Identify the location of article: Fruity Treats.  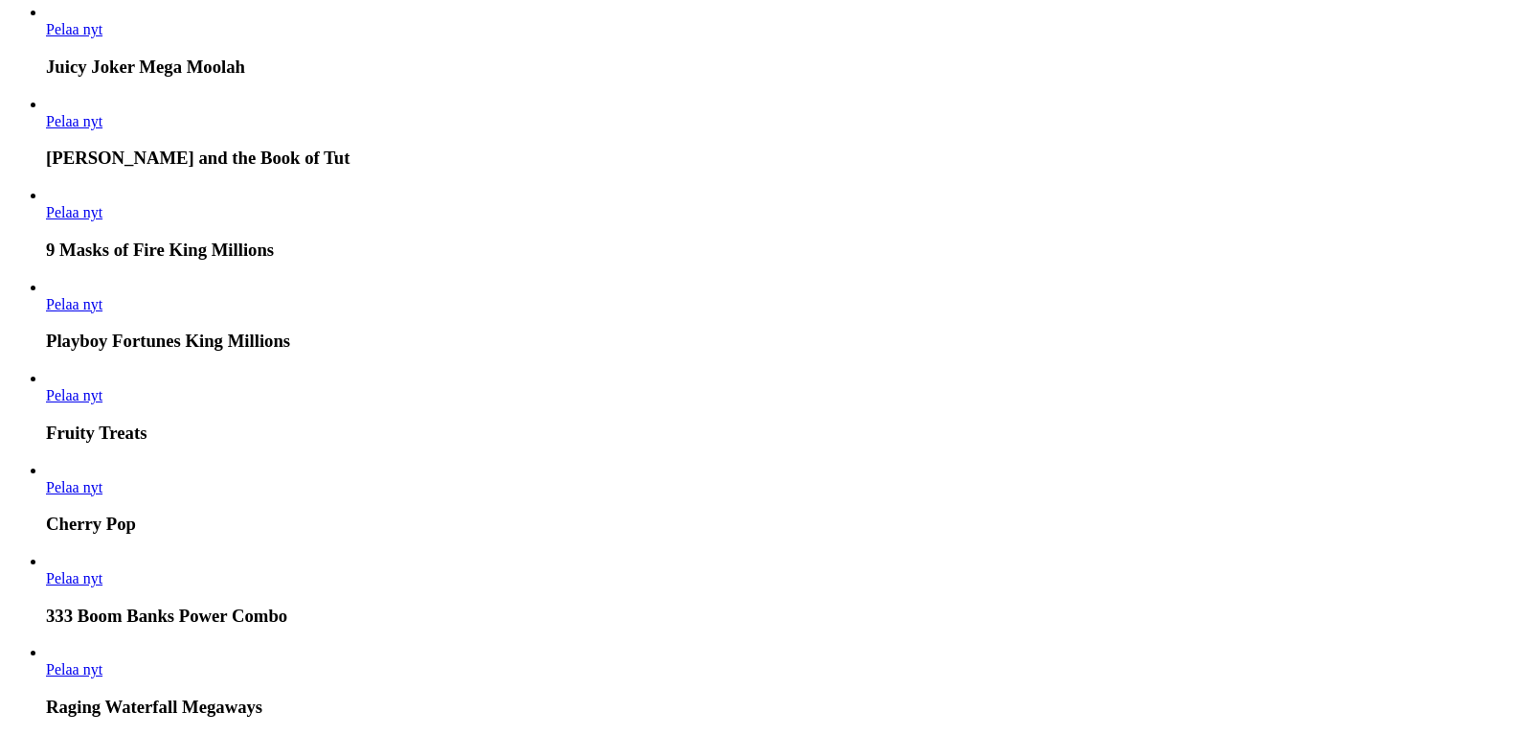
(785, 406).